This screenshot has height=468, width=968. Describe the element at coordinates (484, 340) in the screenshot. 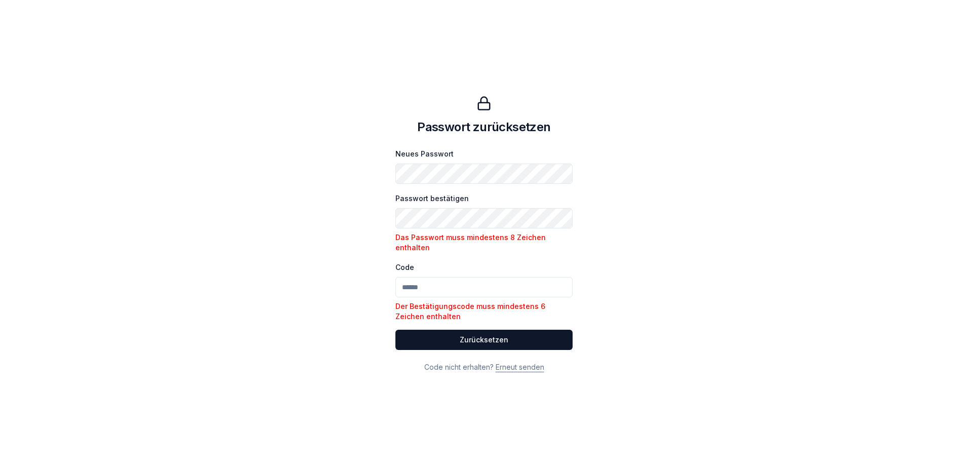

I see `button: Zurücksetzen` at that location.